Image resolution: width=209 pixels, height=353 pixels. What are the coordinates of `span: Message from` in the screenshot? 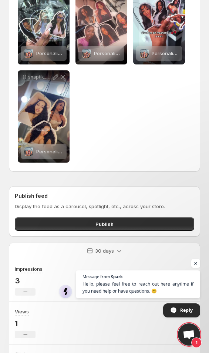 It's located at (96, 276).